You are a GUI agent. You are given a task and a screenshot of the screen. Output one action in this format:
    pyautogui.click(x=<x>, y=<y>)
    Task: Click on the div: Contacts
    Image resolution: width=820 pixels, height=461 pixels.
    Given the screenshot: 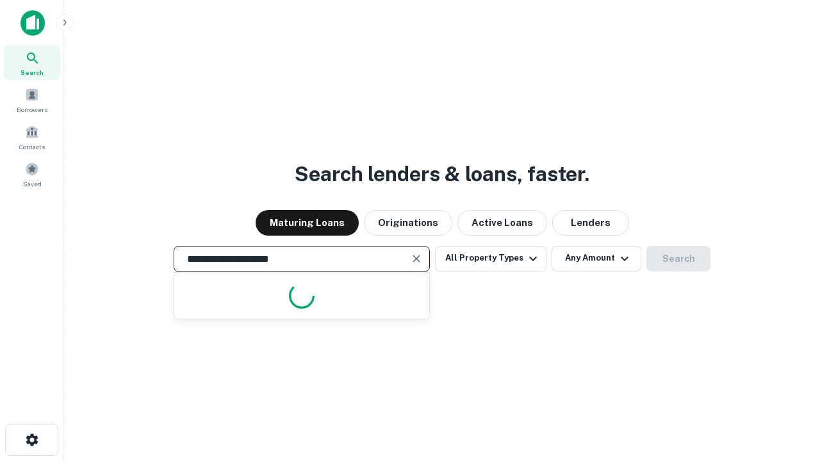 What is the action you would take?
    pyautogui.click(x=32, y=137)
    